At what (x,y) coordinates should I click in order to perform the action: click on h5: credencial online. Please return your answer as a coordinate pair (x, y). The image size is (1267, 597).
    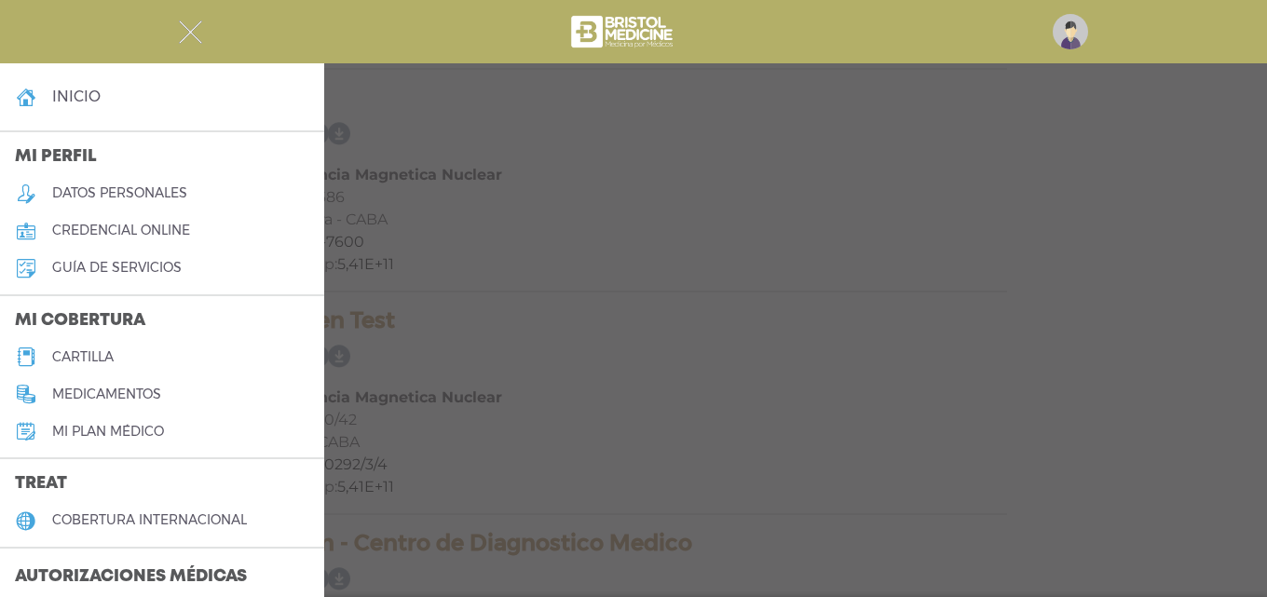
    Looking at the image, I should click on (121, 230).